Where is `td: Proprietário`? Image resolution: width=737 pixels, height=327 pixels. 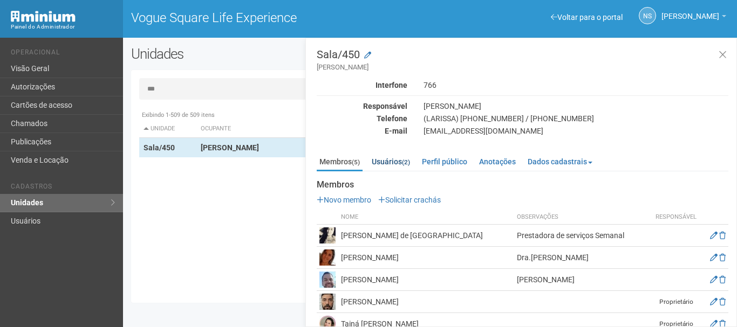
td: Proprietário is located at coordinates (676, 302).